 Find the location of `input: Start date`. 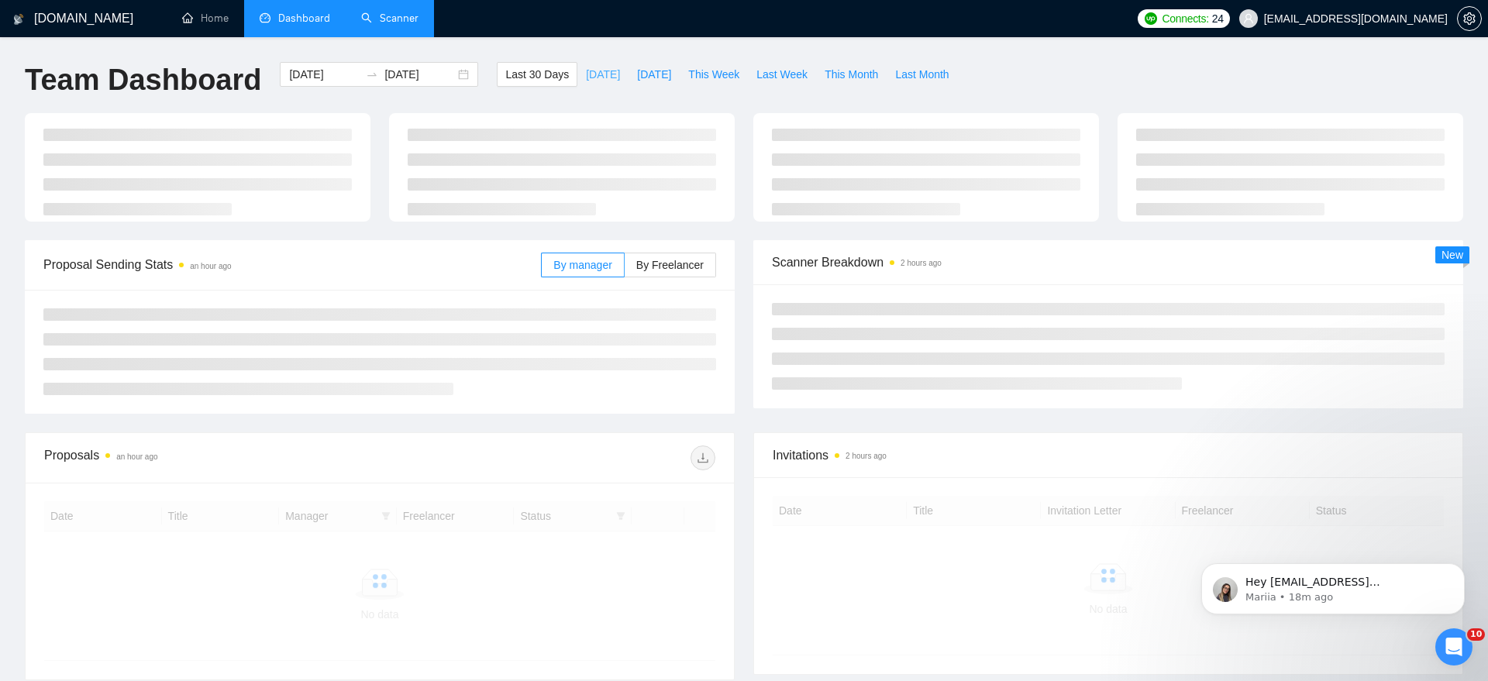

input: Start date is located at coordinates (324, 74).